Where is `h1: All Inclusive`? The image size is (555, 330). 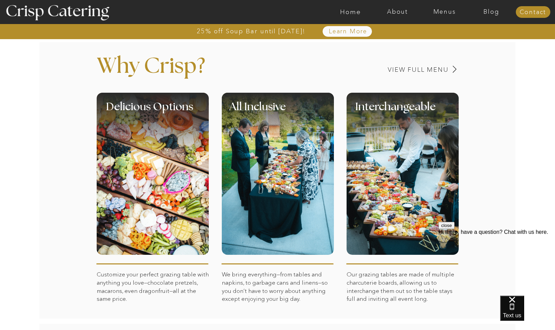
h1: All Inclusive is located at coordinates (303, 111).